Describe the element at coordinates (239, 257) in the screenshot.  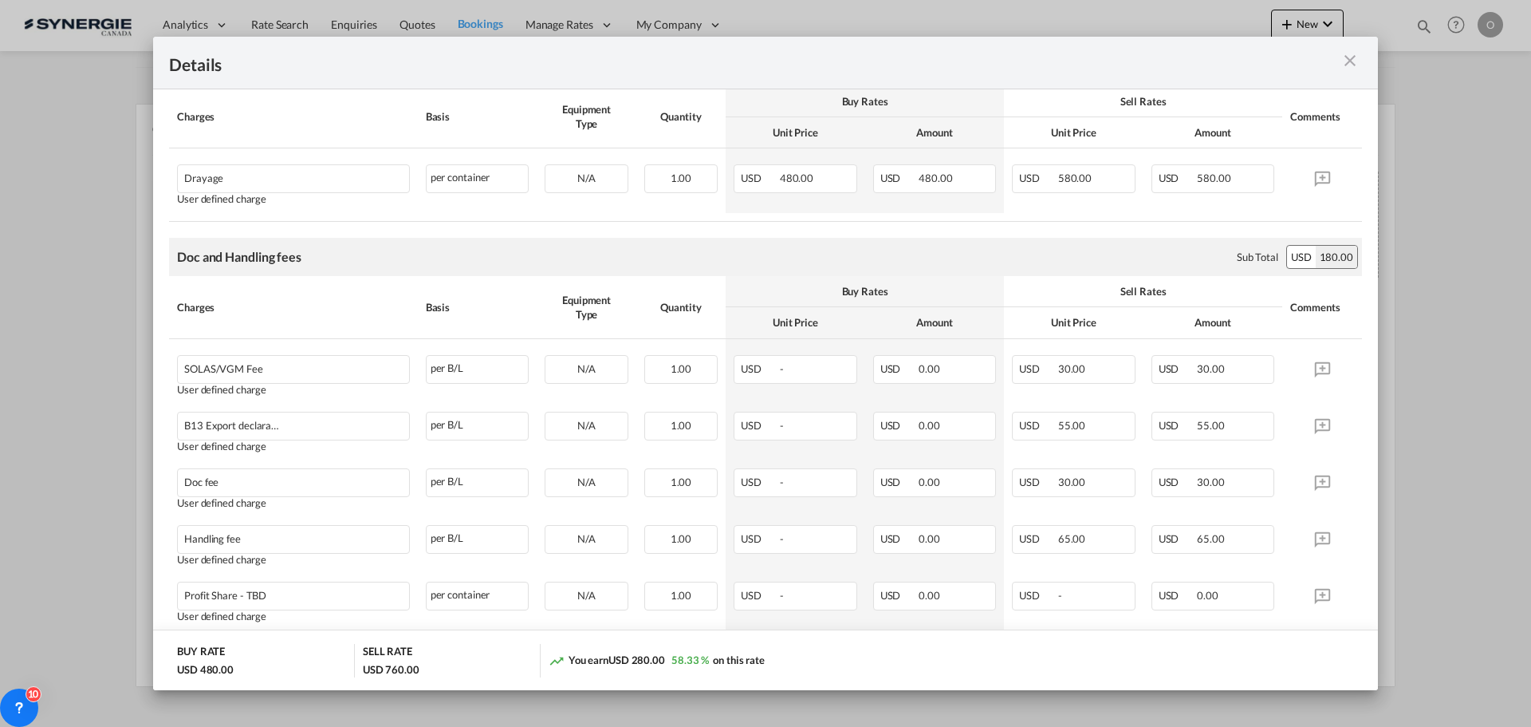
I see `div: Doc and Handling fees` at that location.